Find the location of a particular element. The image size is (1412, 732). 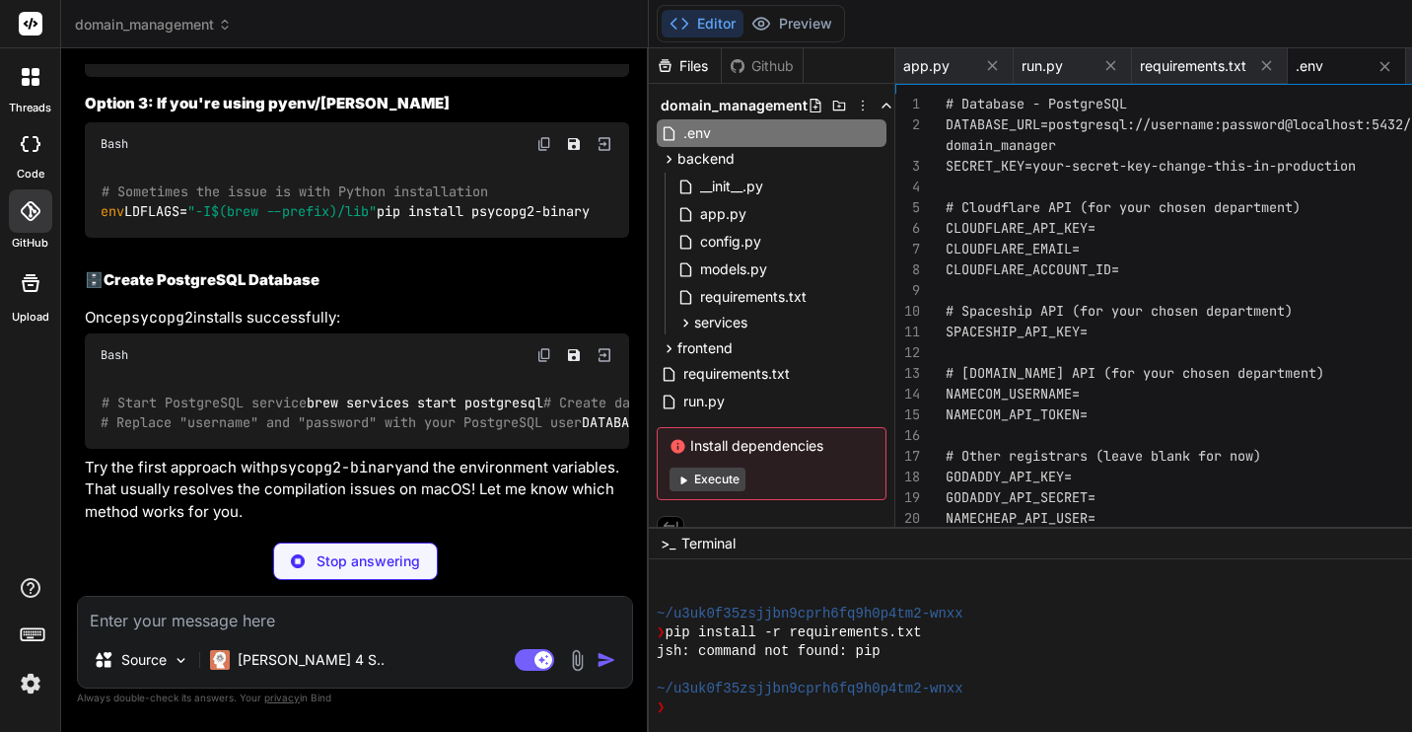

p: Once installs successfully: is located at coordinates (357, 318).